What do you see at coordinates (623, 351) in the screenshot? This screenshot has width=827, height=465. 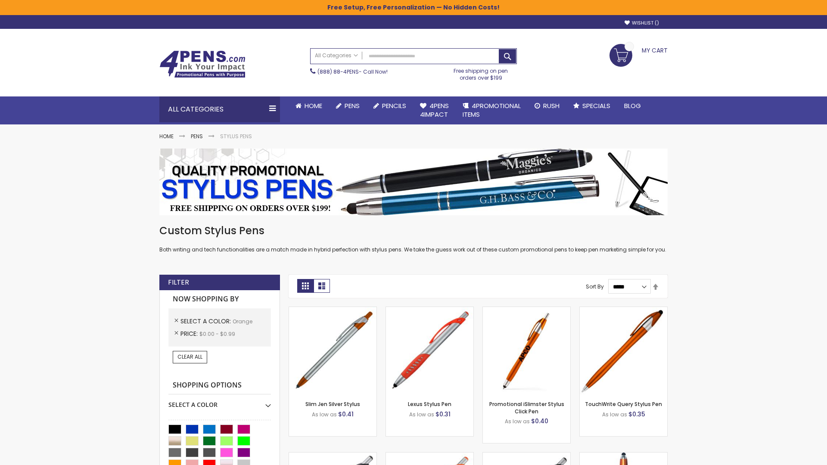 I see `img: TouchWrite Query Stylus Pen-Orange` at bounding box center [623, 351].